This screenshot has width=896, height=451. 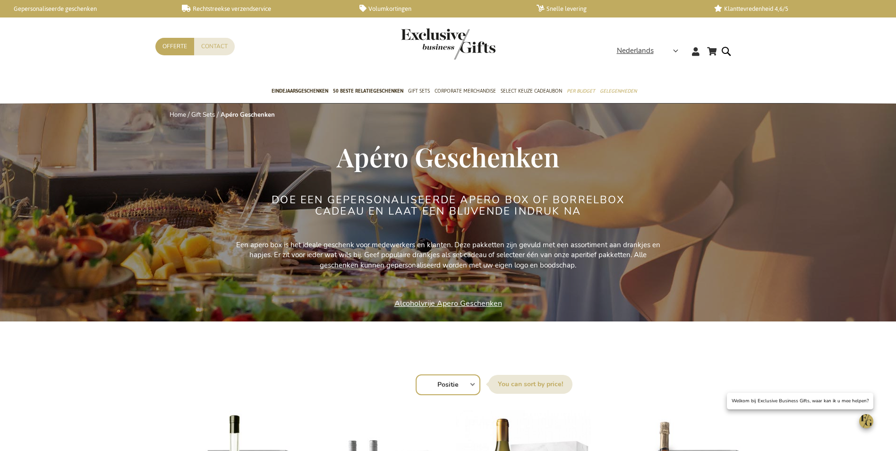 I want to click on a: 50 beste relatiegeschenken, so click(x=368, y=92).